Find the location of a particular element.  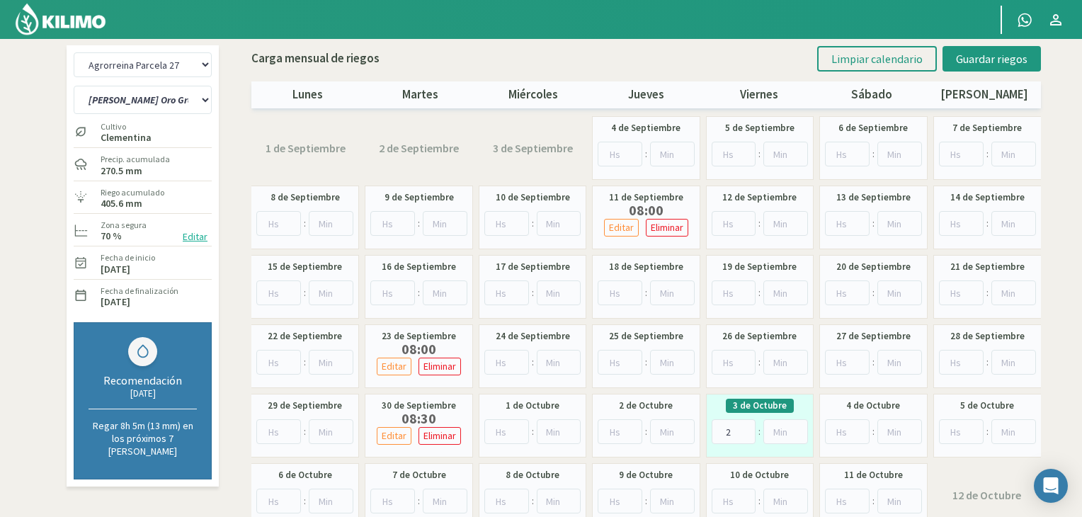

label: 5 de Octubre is located at coordinates (987, 406).